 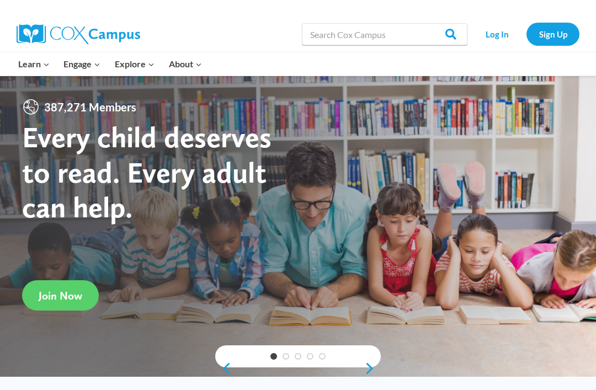 I want to click on span: Join Now, so click(x=60, y=296).